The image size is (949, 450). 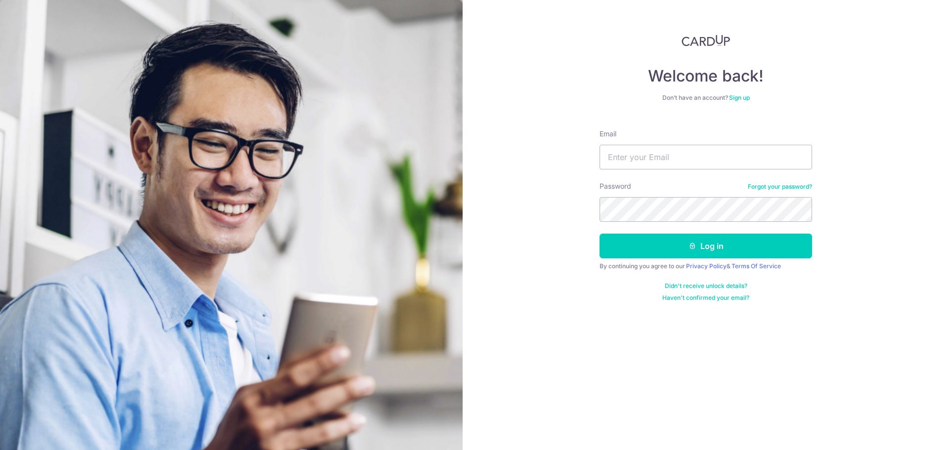 What do you see at coordinates (739, 97) in the screenshot?
I see `a: Sign up` at bounding box center [739, 97].